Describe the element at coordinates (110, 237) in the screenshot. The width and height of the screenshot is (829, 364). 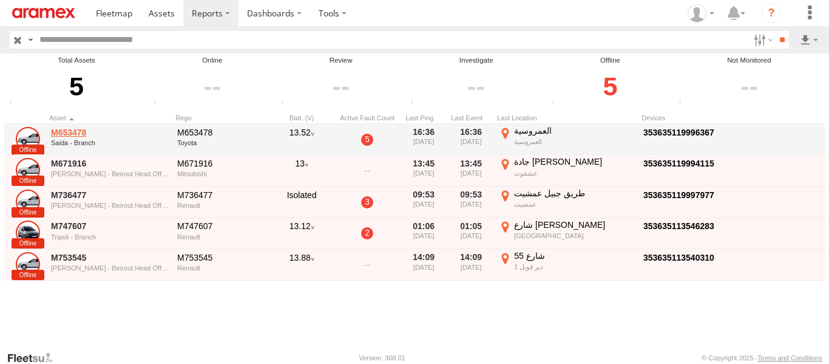
I see `div: Tripoli - Branch` at that location.